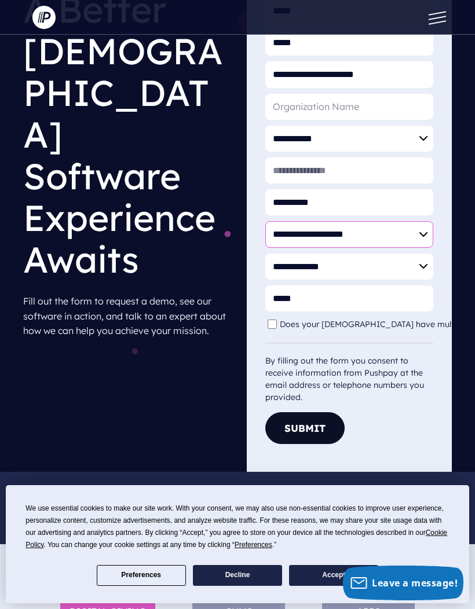  What do you see at coordinates (237, 527) in the screenshot?
I see `div: We use essential cookies to make our site work. With your consent, we may also use non-essential ...` at bounding box center [237, 527].